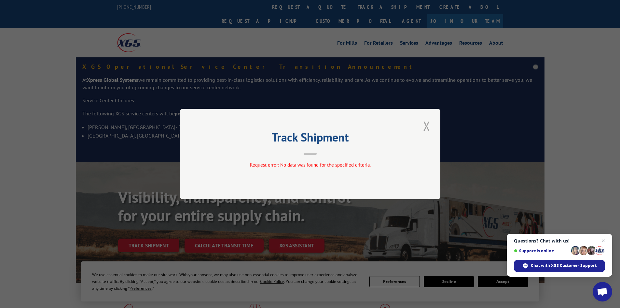 This screenshot has width=620, height=308. What do you see at coordinates (559, 241) in the screenshot?
I see `span: Questions? Chat with us!` at bounding box center [559, 241].